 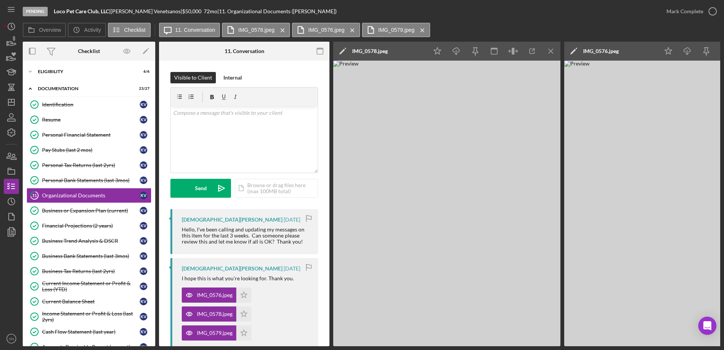 I want to click on label: IMG_0579.jpeg, so click(x=396, y=30).